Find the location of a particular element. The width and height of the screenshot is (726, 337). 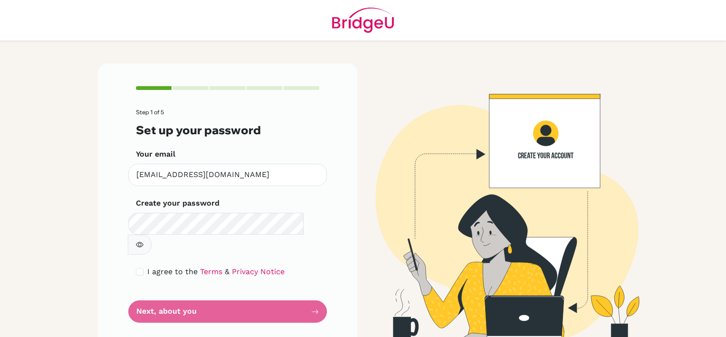

a: Privacy Notice is located at coordinates (258, 271).